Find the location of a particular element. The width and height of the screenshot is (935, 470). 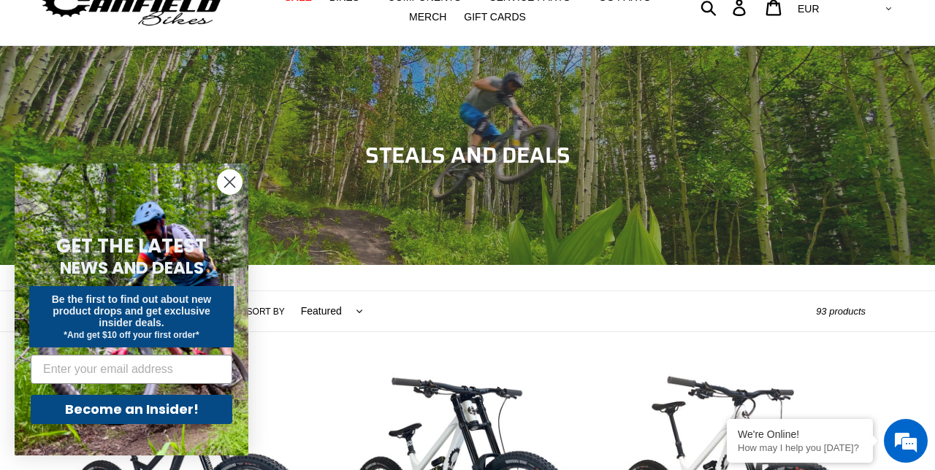

label: Sort by is located at coordinates (266, 312).